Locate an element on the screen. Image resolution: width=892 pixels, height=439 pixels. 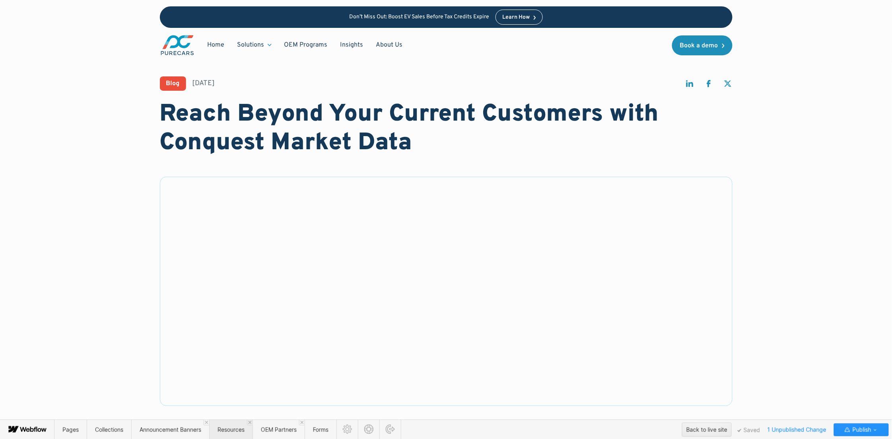
a: Book a demo is located at coordinates (702, 45).